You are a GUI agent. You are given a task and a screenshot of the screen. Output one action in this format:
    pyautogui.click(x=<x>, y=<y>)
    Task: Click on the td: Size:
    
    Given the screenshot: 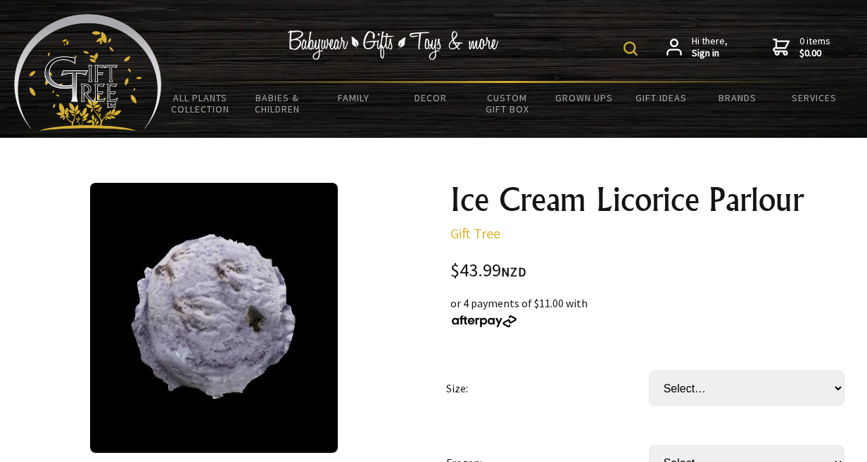 What is the action you would take?
    pyautogui.click(x=547, y=388)
    